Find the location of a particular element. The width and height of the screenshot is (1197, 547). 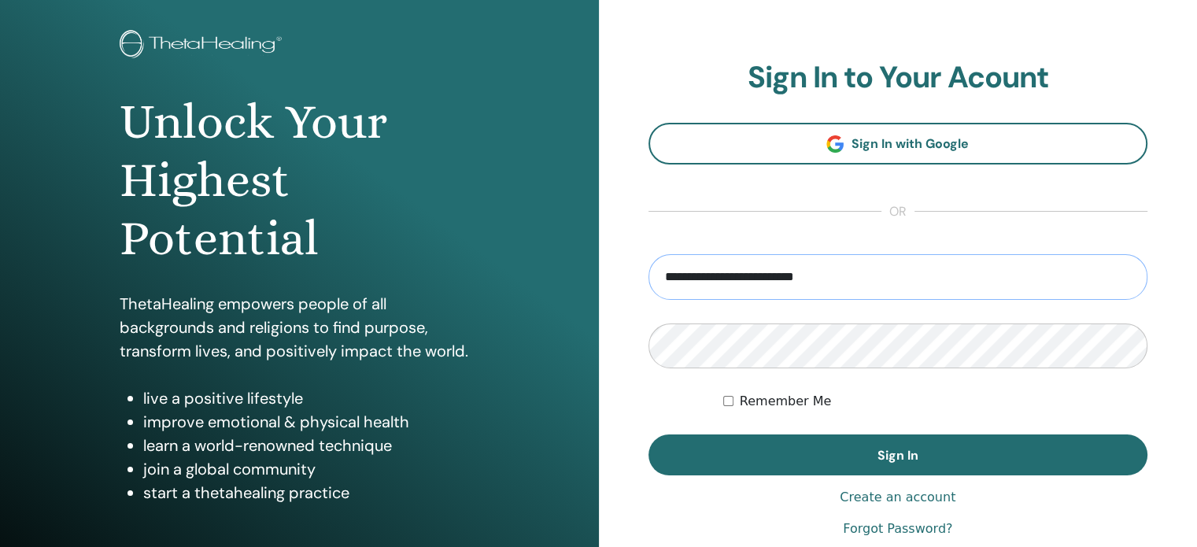

li: learn a world-renowned technique is located at coordinates (311, 445).